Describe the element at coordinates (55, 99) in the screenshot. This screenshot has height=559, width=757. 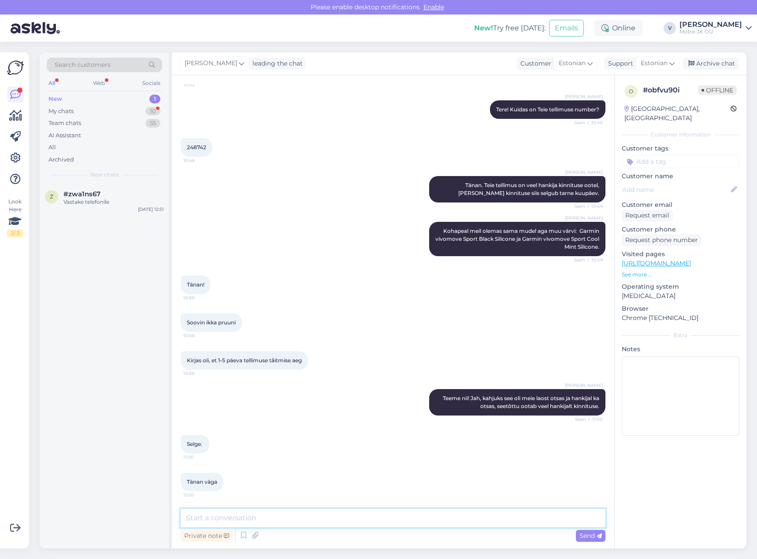
I see `div: New` at that location.